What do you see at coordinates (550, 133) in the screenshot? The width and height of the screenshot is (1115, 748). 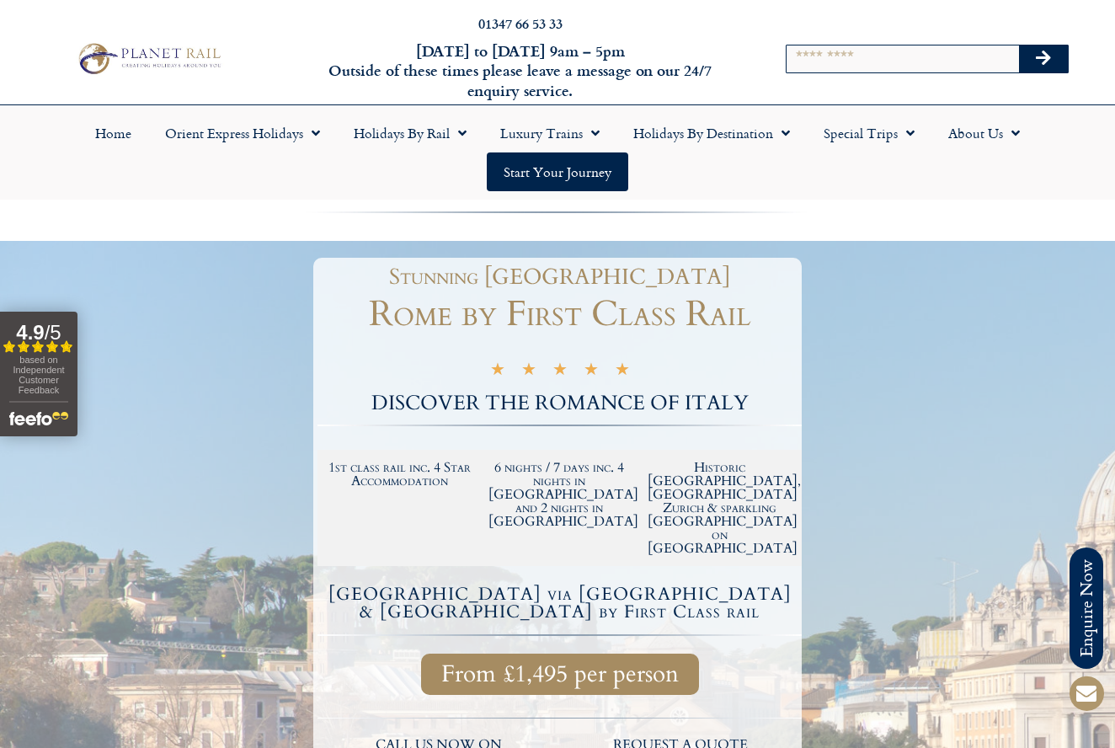 I see `a: Luxury Trains` at bounding box center [550, 133].